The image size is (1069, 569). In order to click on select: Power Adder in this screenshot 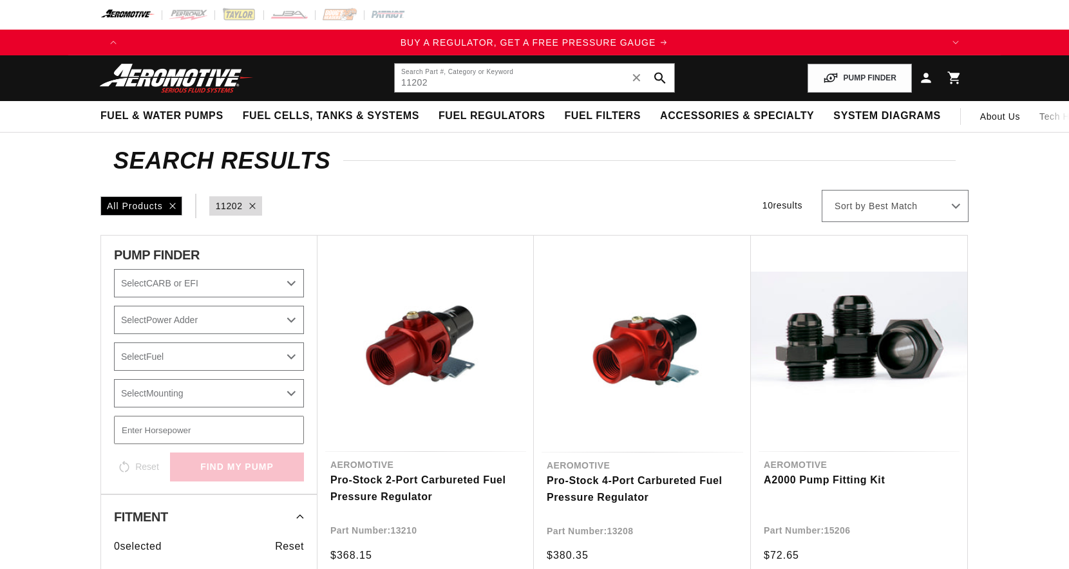, I will do `click(209, 320)`.